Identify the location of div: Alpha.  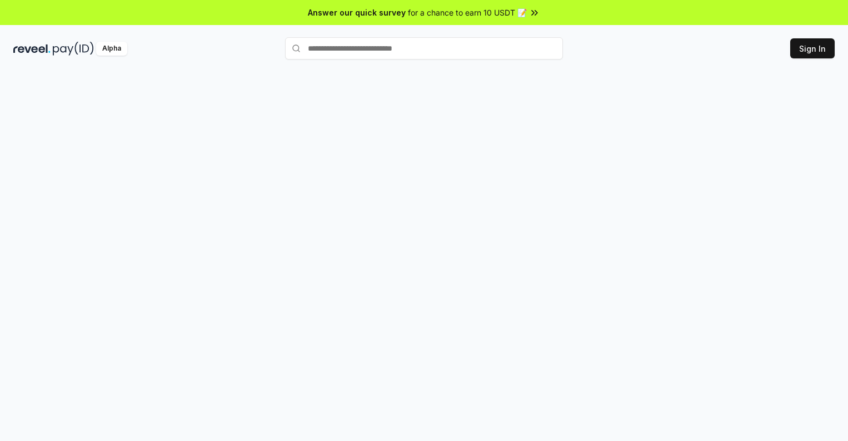
(112, 48).